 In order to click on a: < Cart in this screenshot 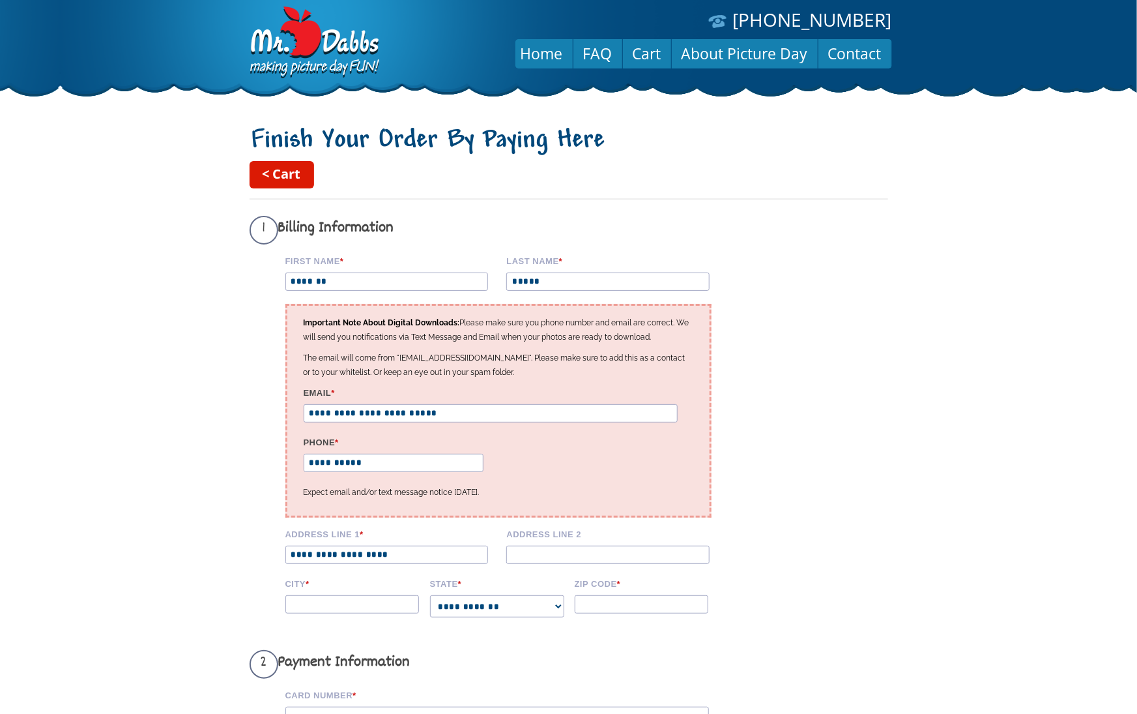, I will do `click(281, 175)`.